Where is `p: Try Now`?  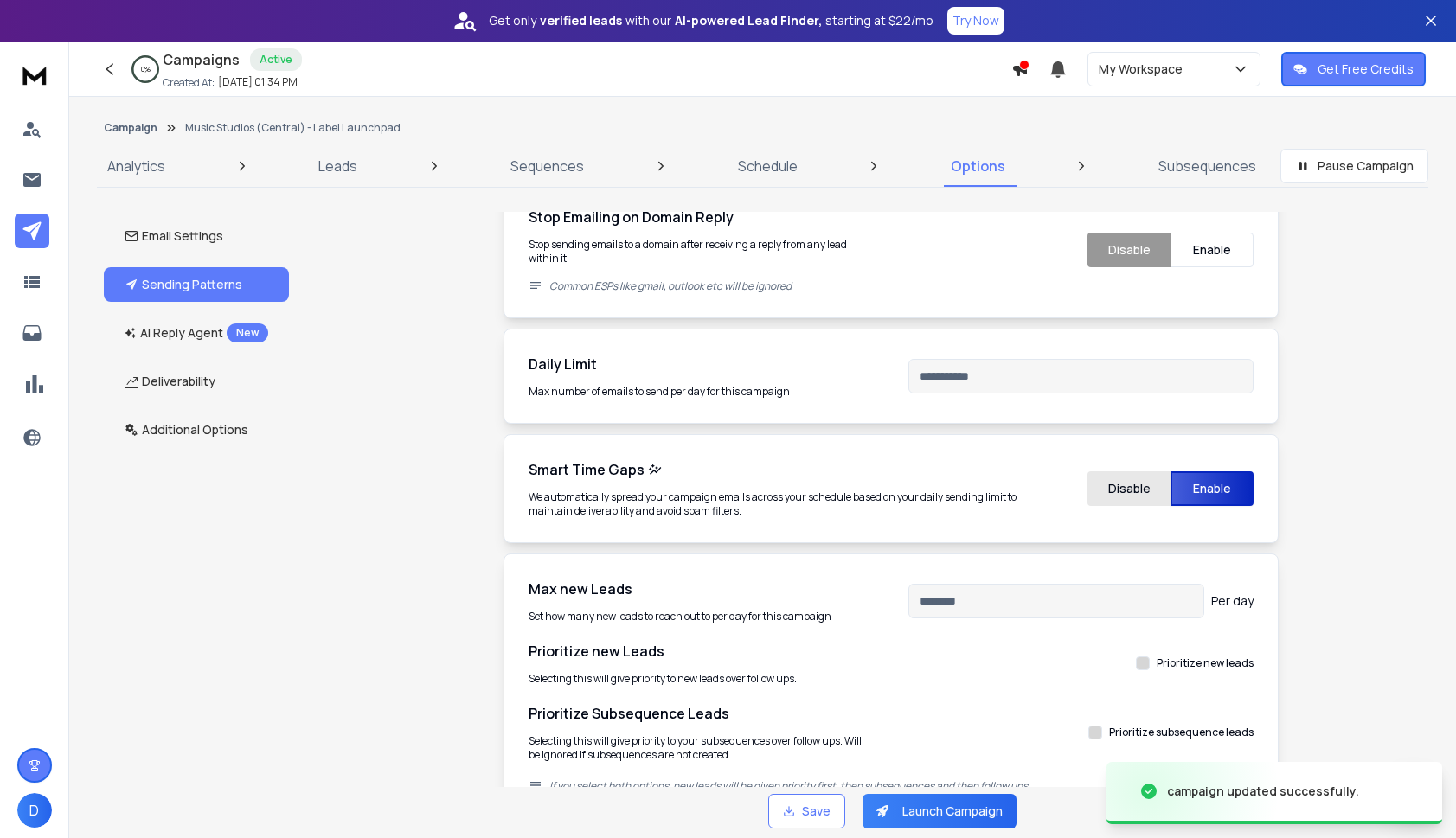 p: Try Now is located at coordinates (976, 20).